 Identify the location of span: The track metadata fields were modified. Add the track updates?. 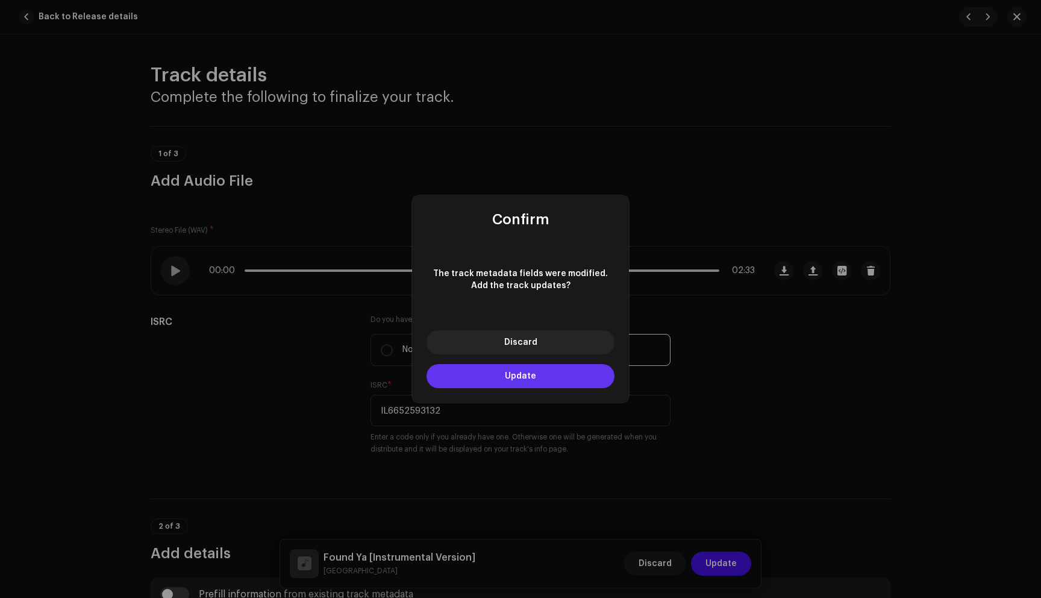
(521, 280).